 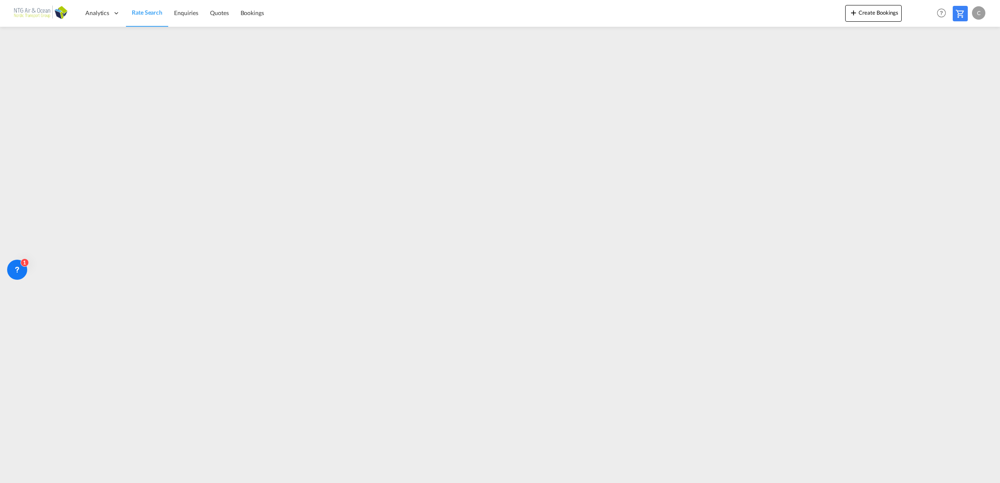 What do you see at coordinates (41, 13) in the screenshot?
I see `img: b56e2f00b01711ecb5ec2b6763d4c6fb.png` at bounding box center [41, 13].